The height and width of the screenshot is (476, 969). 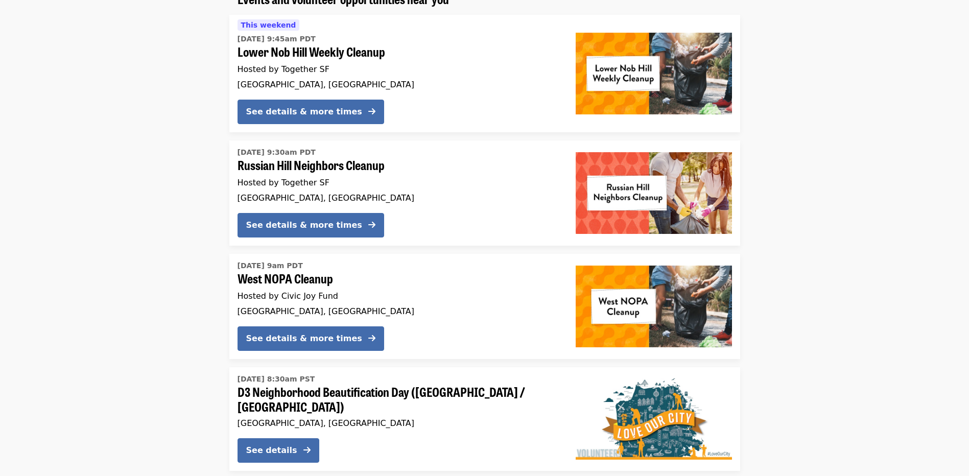 I want to click on button: See details, so click(x=278, y=450).